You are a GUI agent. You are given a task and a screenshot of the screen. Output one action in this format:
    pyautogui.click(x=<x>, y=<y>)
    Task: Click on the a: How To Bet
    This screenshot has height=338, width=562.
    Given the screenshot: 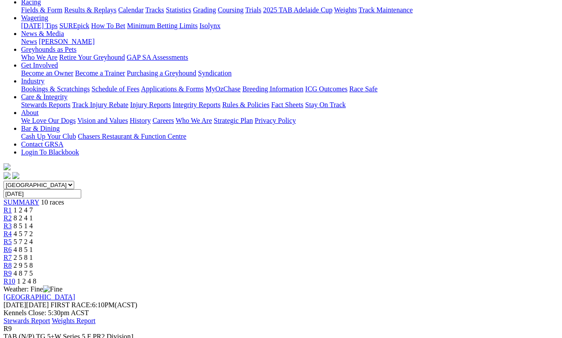 What is the action you would take?
    pyautogui.click(x=108, y=25)
    